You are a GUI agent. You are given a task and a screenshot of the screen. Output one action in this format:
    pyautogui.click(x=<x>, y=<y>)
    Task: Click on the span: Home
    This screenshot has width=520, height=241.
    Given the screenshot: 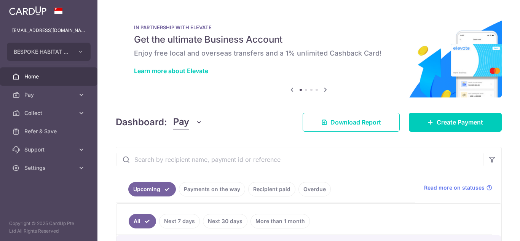 What is the action you would take?
    pyautogui.click(x=49, y=76)
    